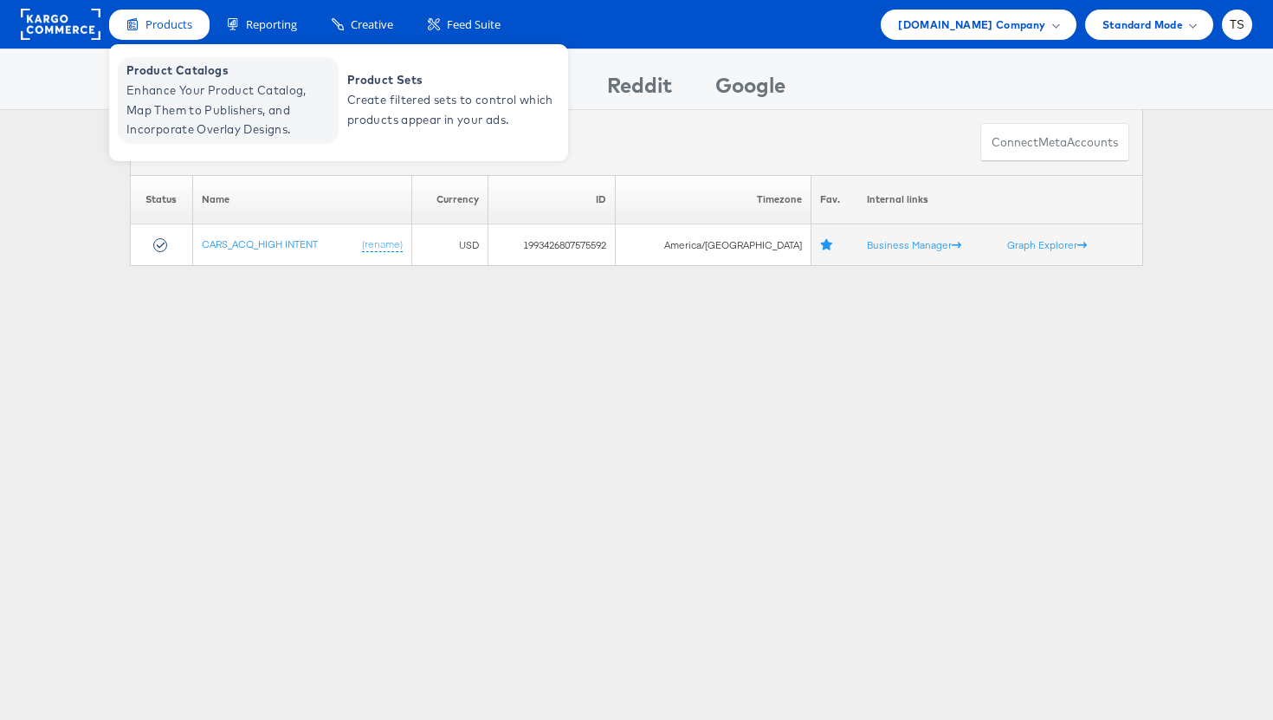 This screenshot has width=1273, height=720. I want to click on span: Product Sets, so click(451, 80).